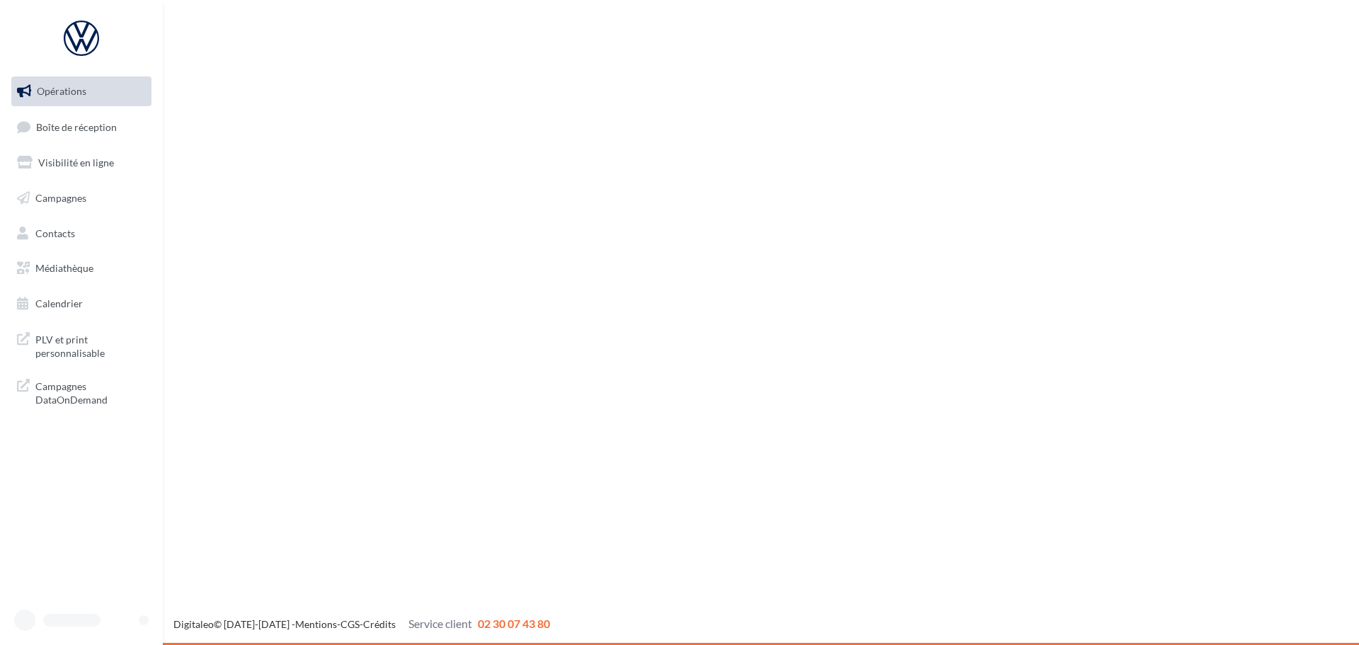 The height and width of the screenshot is (645, 1359). Describe the element at coordinates (61, 197) in the screenshot. I see `span: Campagnes` at that location.